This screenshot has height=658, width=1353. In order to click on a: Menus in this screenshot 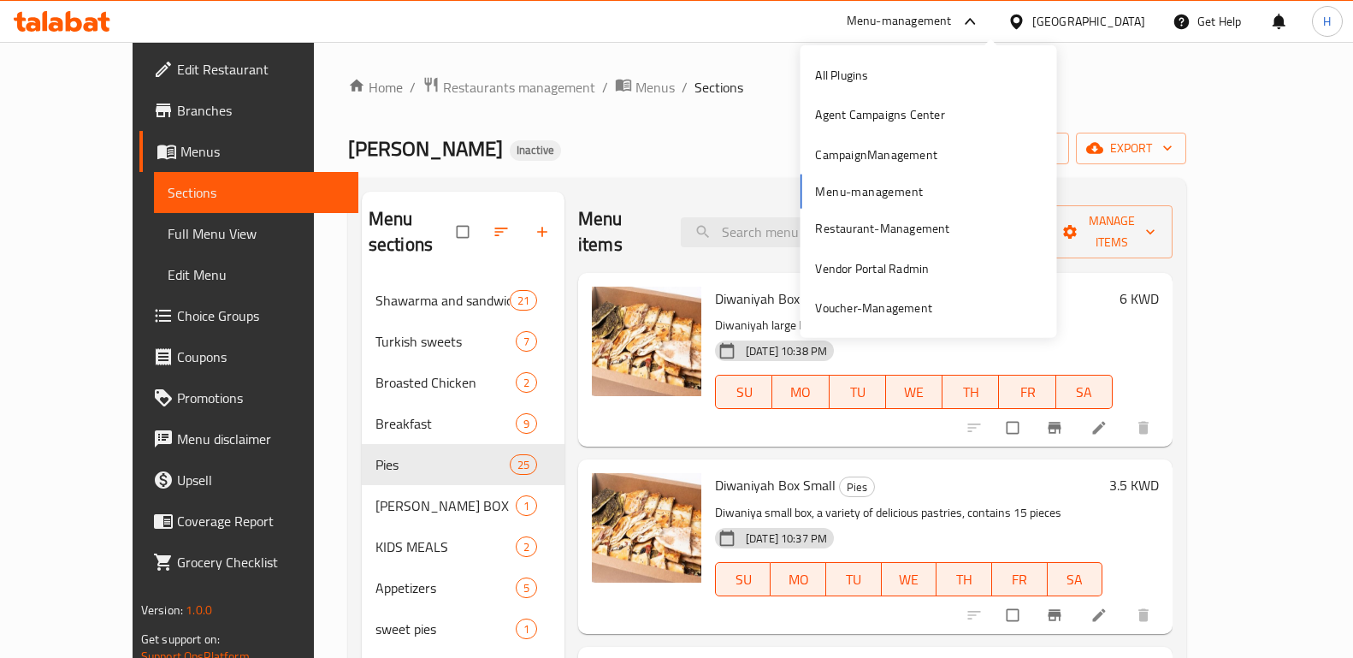, I will do `click(249, 151)`.